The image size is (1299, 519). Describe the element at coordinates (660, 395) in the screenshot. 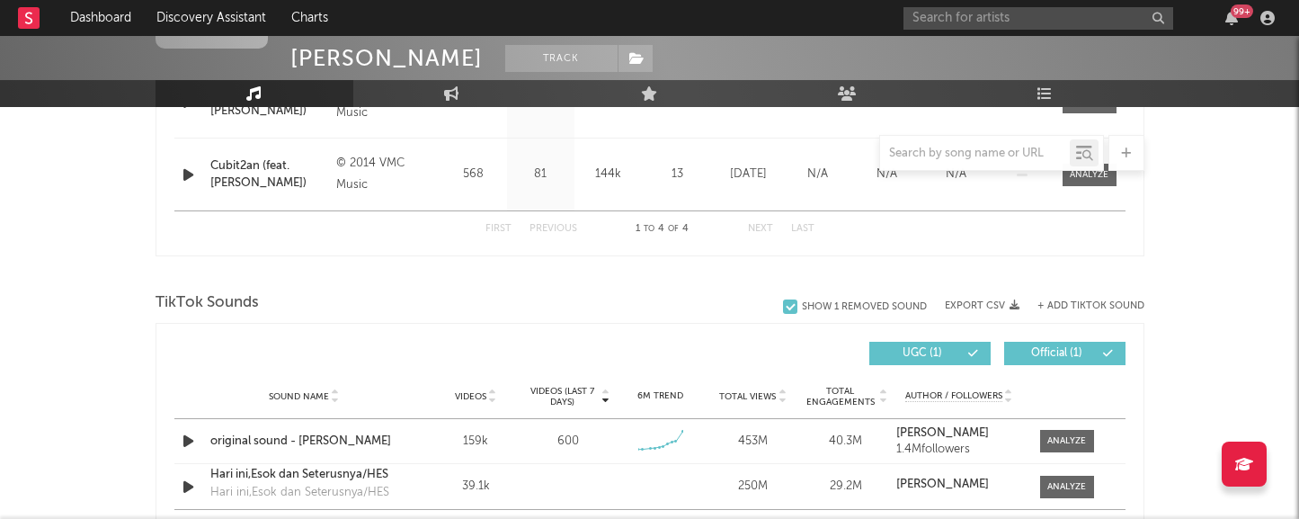

I see `div: 6M Trend` at that location.